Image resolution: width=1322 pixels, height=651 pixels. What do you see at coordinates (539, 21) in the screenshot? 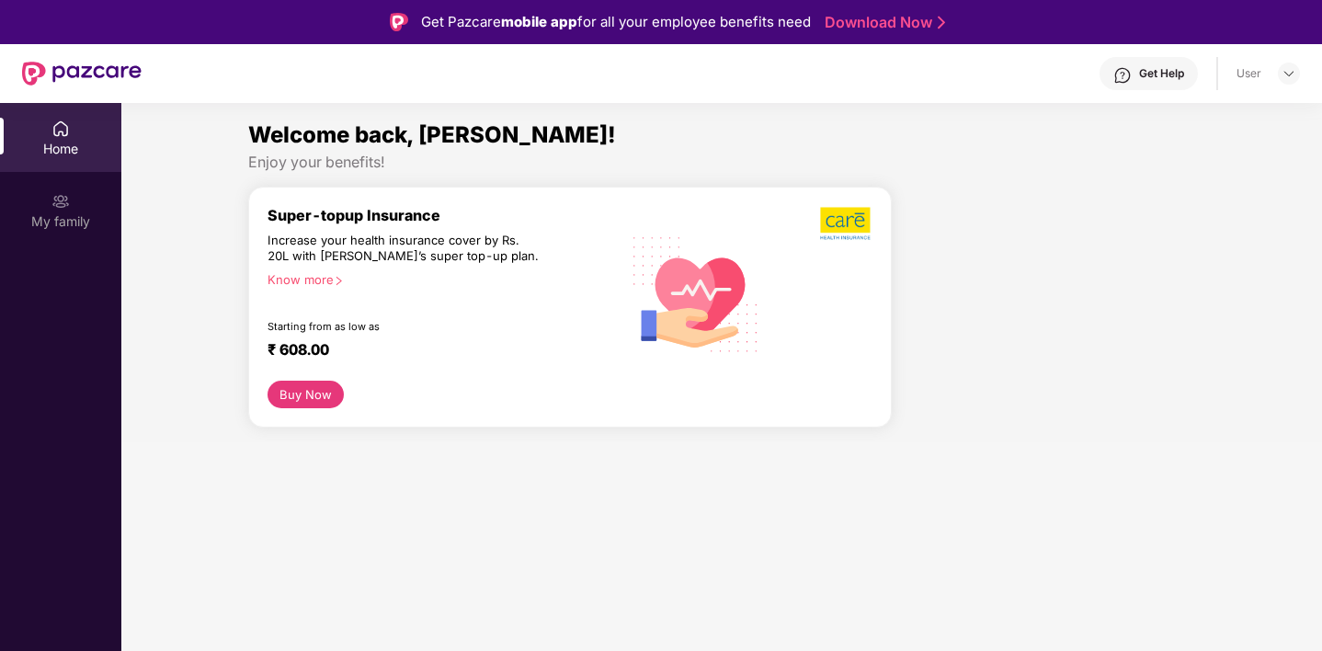
I see `strong: mobile app` at bounding box center [539, 21].